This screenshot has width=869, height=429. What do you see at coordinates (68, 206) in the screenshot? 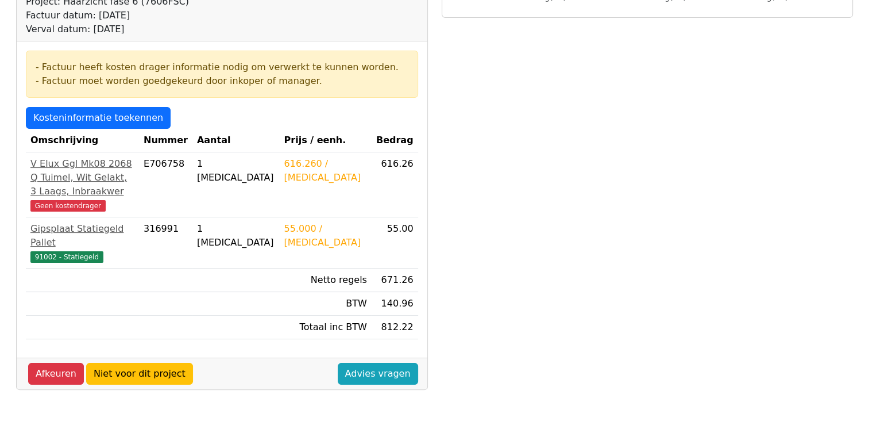
I see `span: Geen kostendrager` at bounding box center [68, 206].